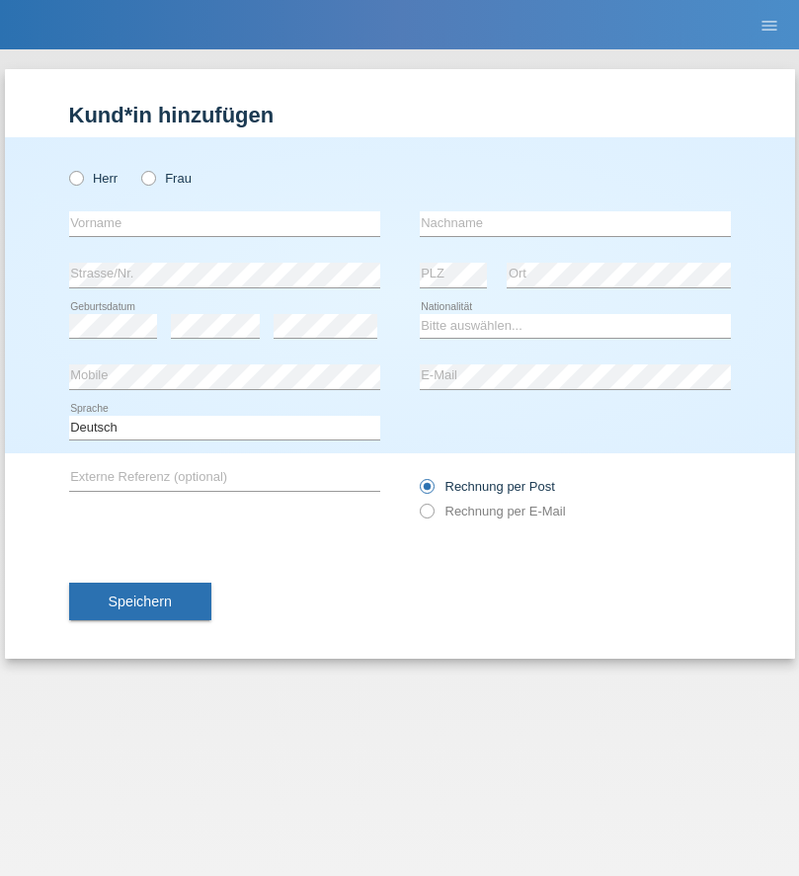 The image size is (799, 876). Describe the element at coordinates (769, 25) in the screenshot. I see `a: menu` at that location.